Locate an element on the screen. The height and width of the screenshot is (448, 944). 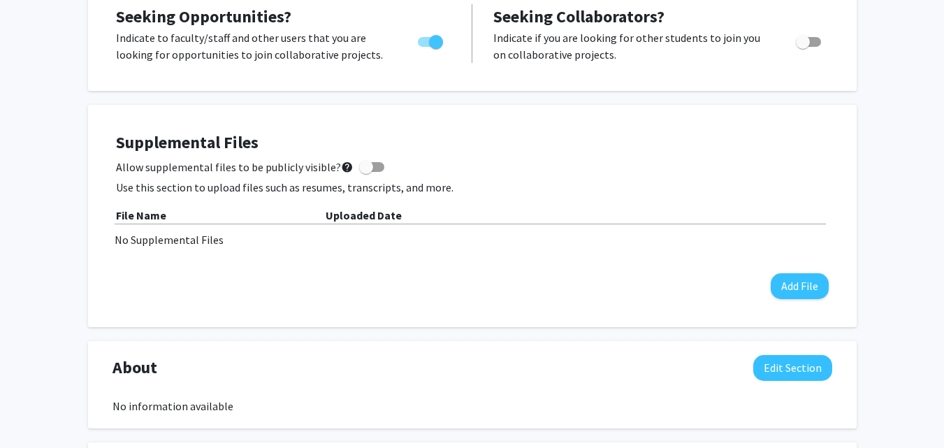
span: Allow supplemental files to be publicly visible? is located at coordinates (235, 167).